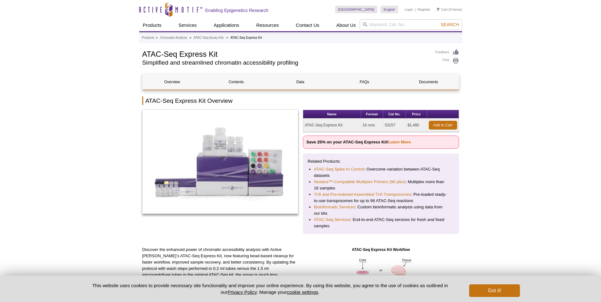  Describe the element at coordinates (409, 9) in the screenshot. I see `a: Login` at that location.